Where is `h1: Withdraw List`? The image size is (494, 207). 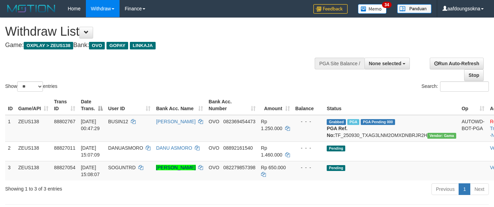
h1: Withdraw List is located at coordinates (164, 32).